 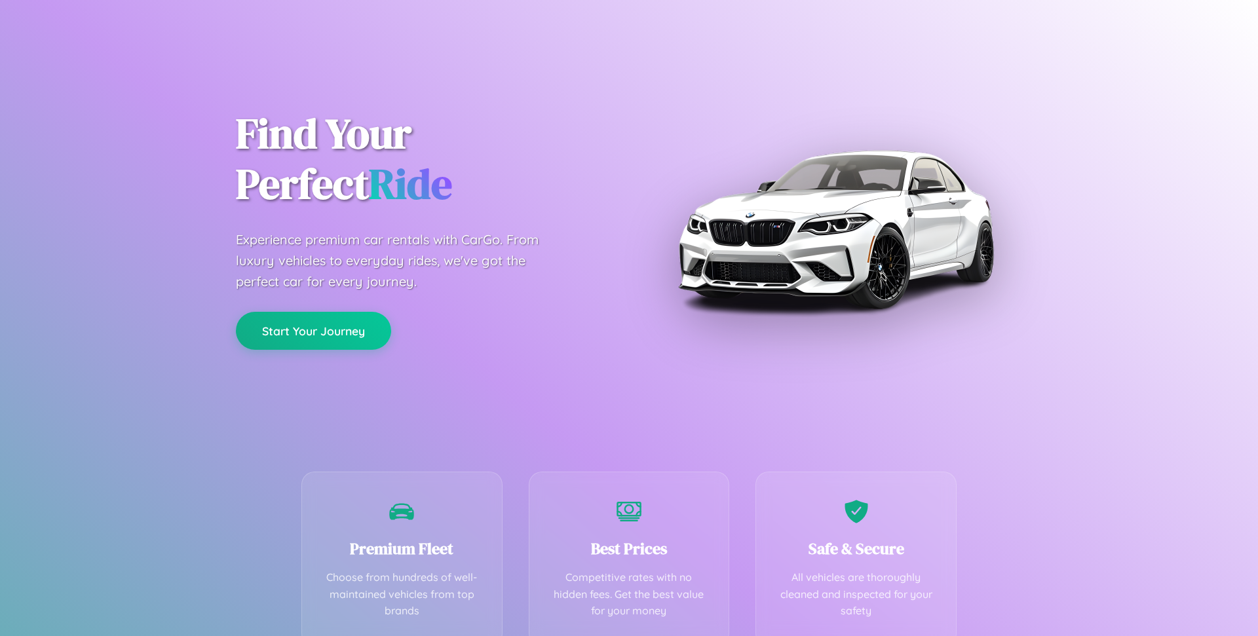 I want to click on span: Ride, so click(x=410, y=183).